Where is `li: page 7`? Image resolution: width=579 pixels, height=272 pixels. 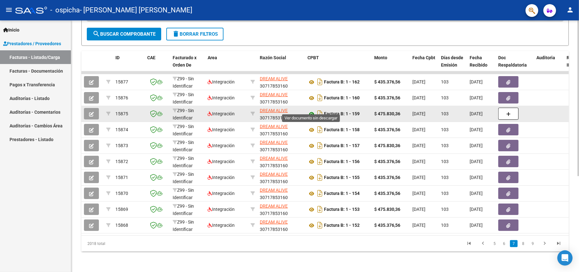
li: page 7 is located at coordinates (514, 243).